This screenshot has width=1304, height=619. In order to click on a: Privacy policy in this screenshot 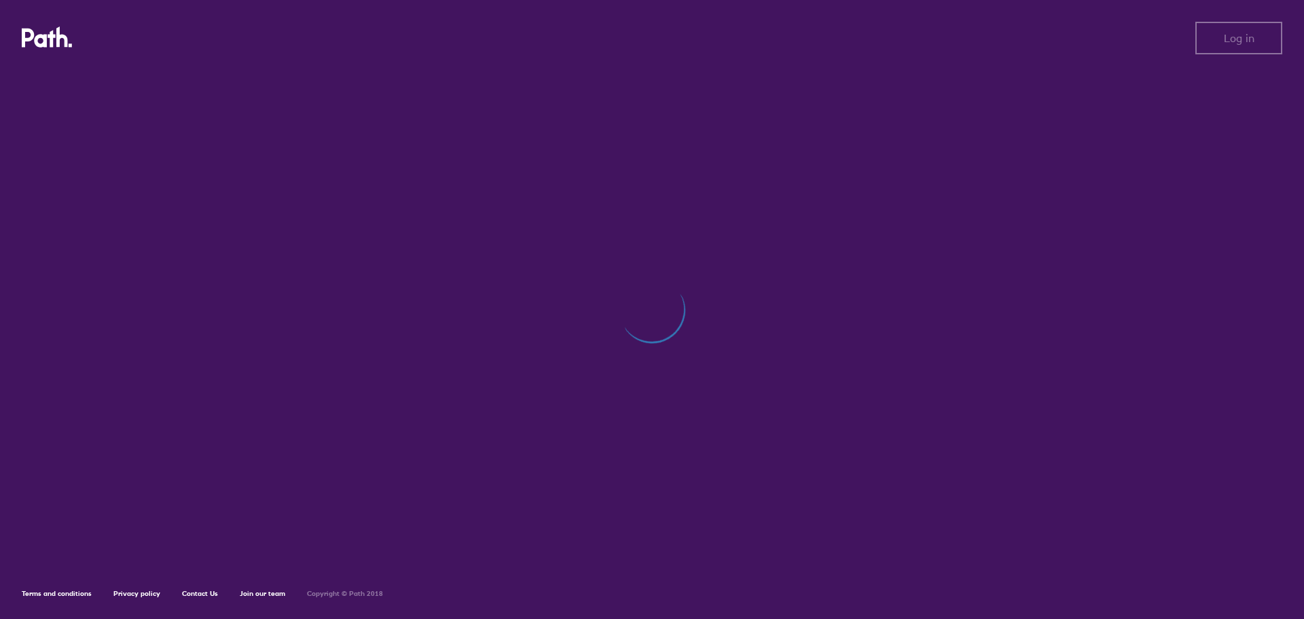, I will do `click(137, 593)`.